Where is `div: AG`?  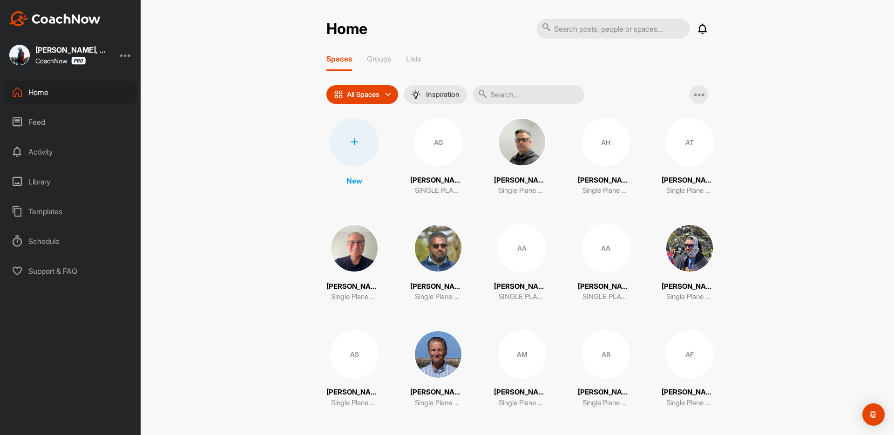 div: AG is located at coordinates (438, 142).